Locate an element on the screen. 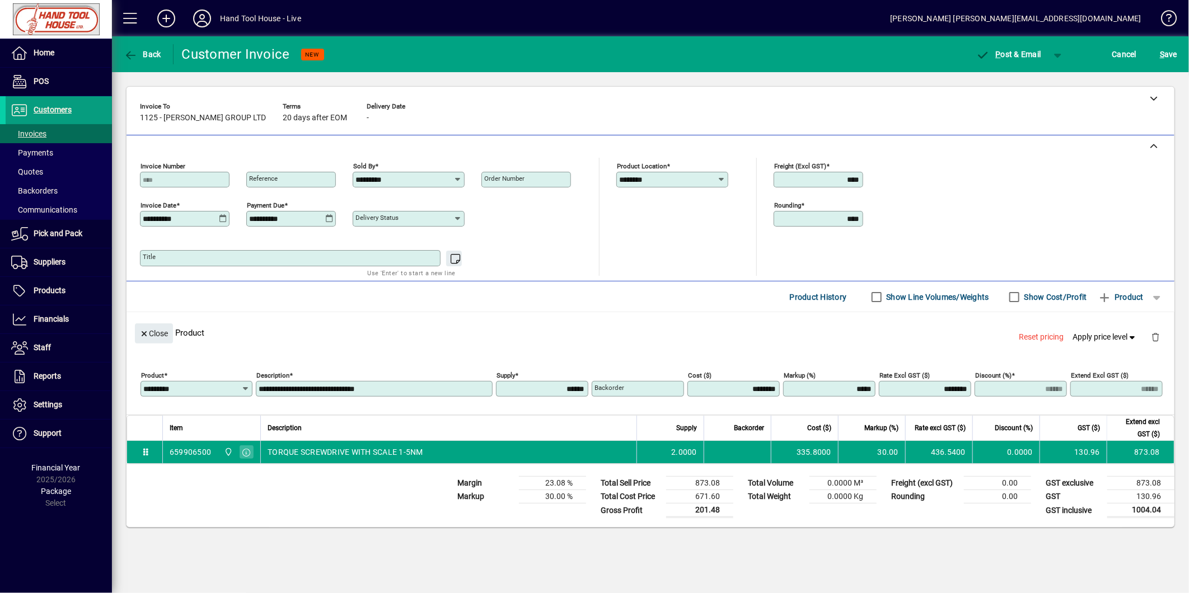 This screenshot has width=1189, height=593. span: Description is located at coordinates (284, 428).